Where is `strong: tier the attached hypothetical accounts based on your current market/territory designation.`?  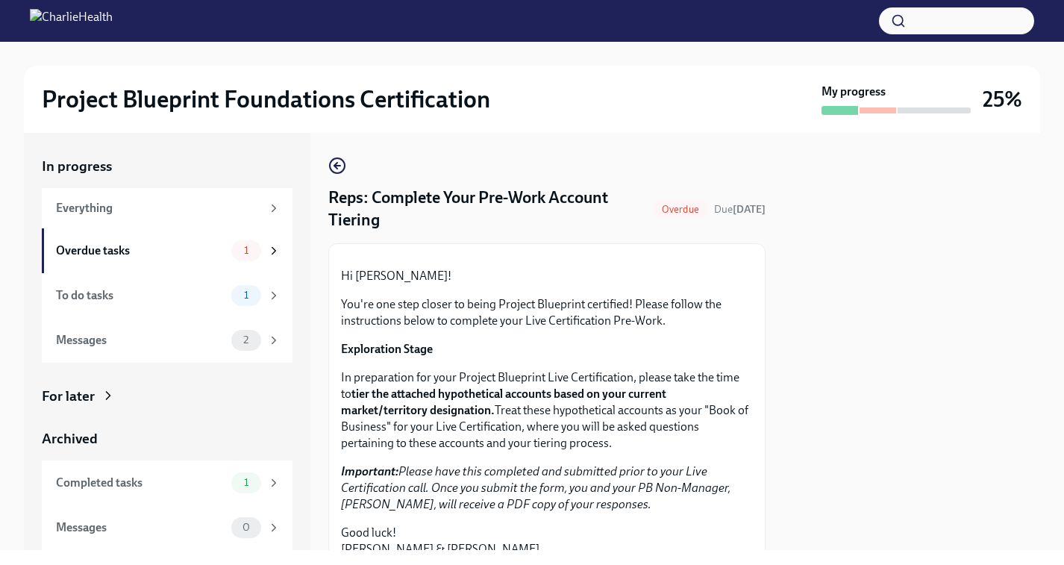
strong: tier the attached hypothetical accounts based on your current market/territory designation. is located at coordinates (504, 401).